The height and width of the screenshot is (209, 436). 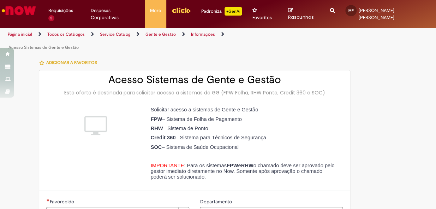 What do you see at coordinates (70, 62) in the screenshot?
I see `button: Adicionar a Favoritos` at bounding box center [70, 62].